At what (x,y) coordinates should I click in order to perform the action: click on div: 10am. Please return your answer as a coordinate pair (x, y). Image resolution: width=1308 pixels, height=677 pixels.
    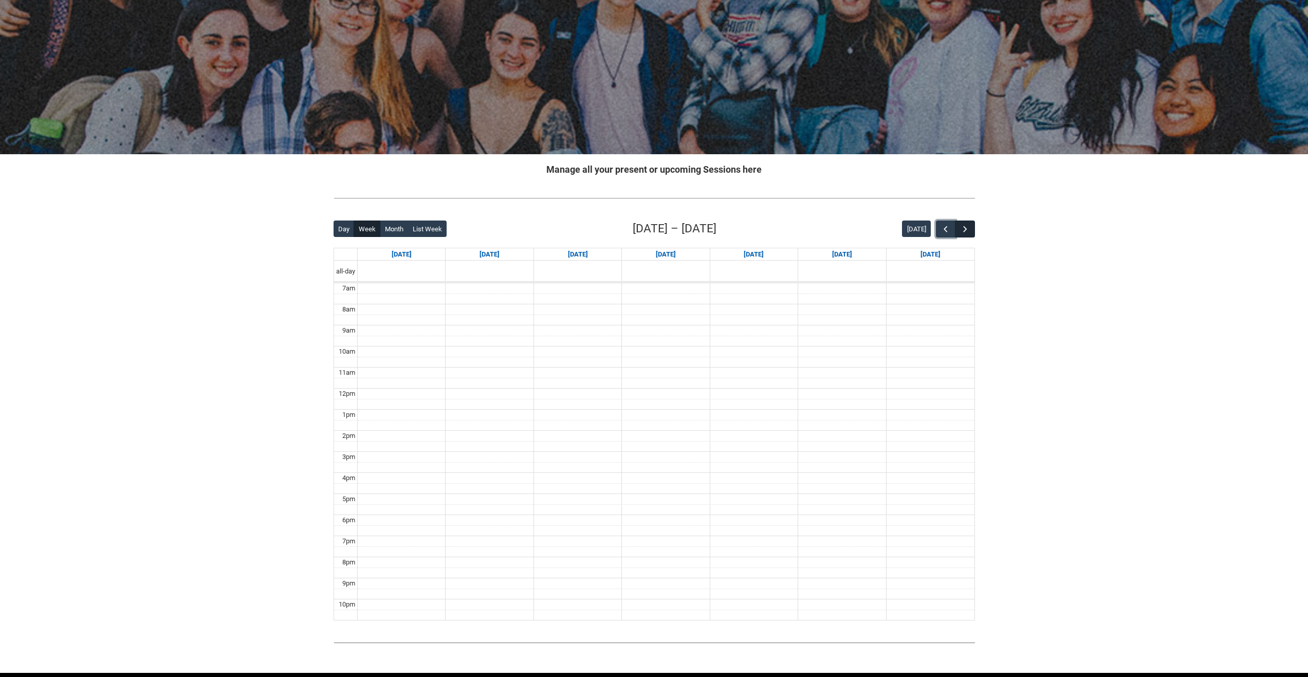
    Looking at the image, I should click on (347, 352).